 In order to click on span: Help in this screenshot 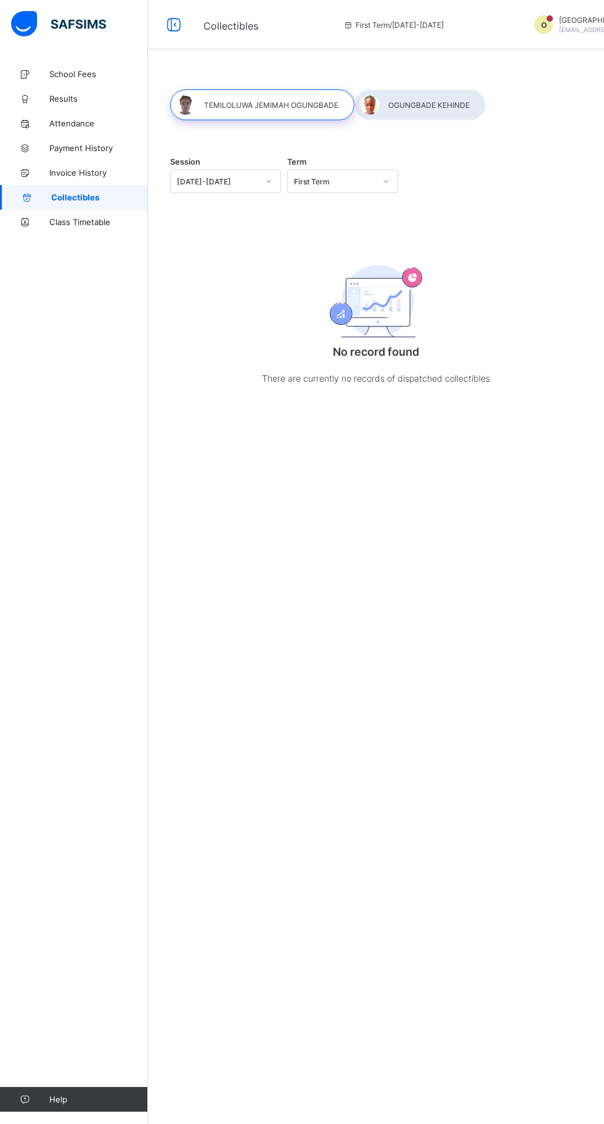, I will do `click(98, 1100)`.